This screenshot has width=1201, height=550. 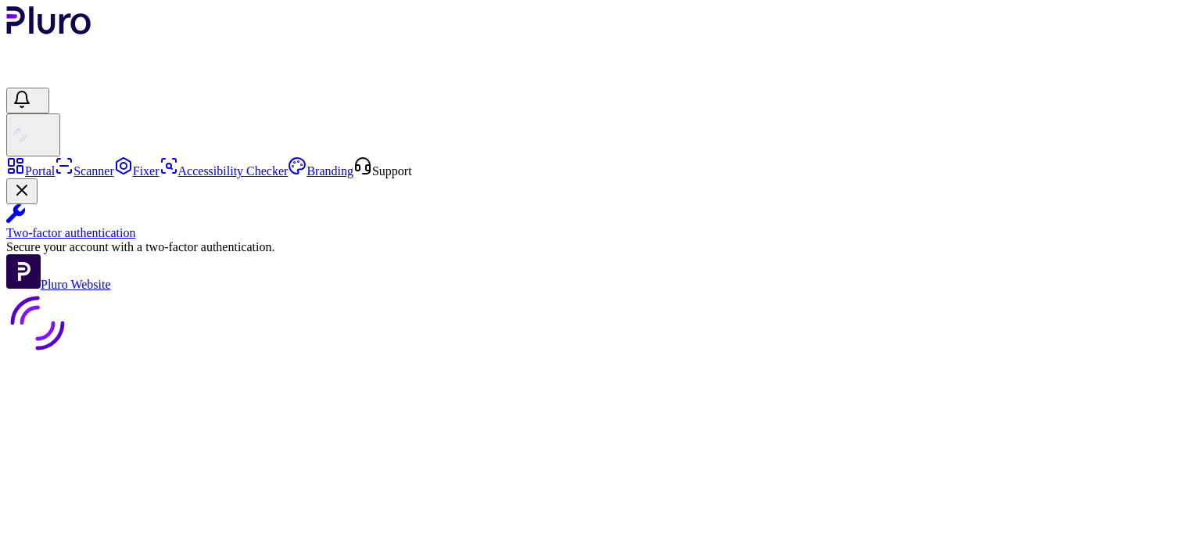 I want to click on div: Secure your account with a two-factor authentication., so click(x=601, y=247).